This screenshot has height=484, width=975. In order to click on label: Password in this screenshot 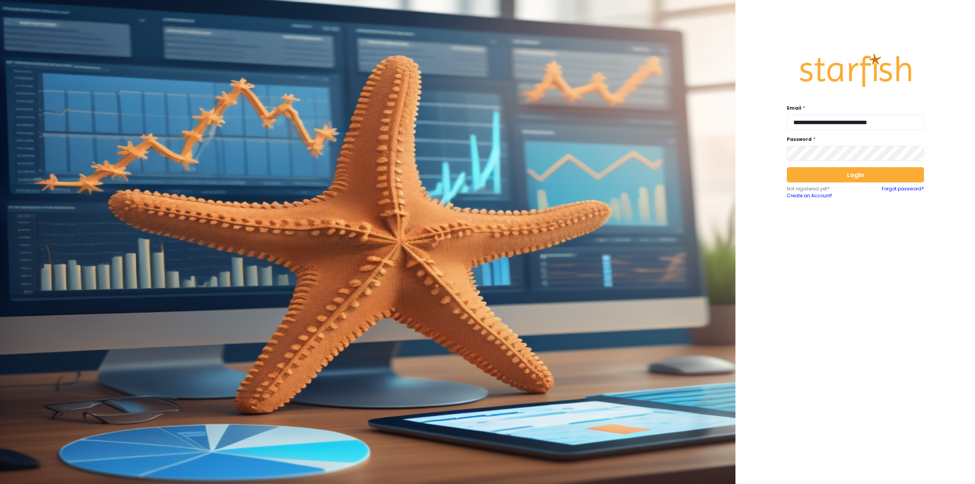, I will do `click(853, 139)`.